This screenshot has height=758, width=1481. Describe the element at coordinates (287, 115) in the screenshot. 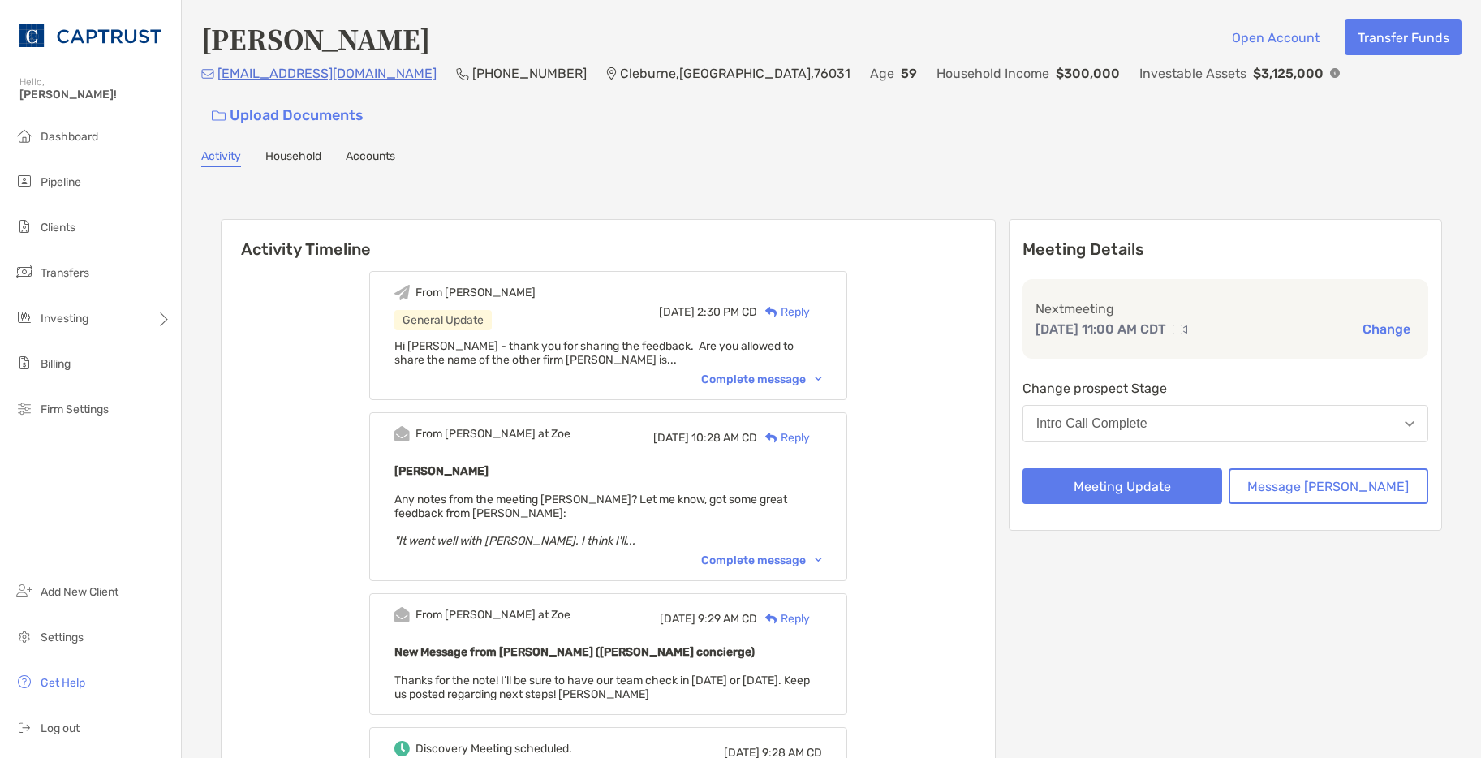

I see `a: Upload Documents` at that location.